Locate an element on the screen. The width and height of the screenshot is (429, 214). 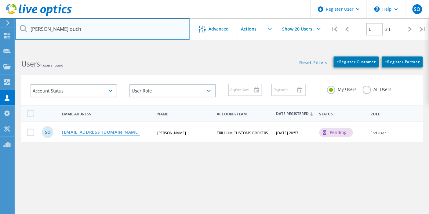
input: Search users by name, email, company, etc. is located at coordinates (102, 29).